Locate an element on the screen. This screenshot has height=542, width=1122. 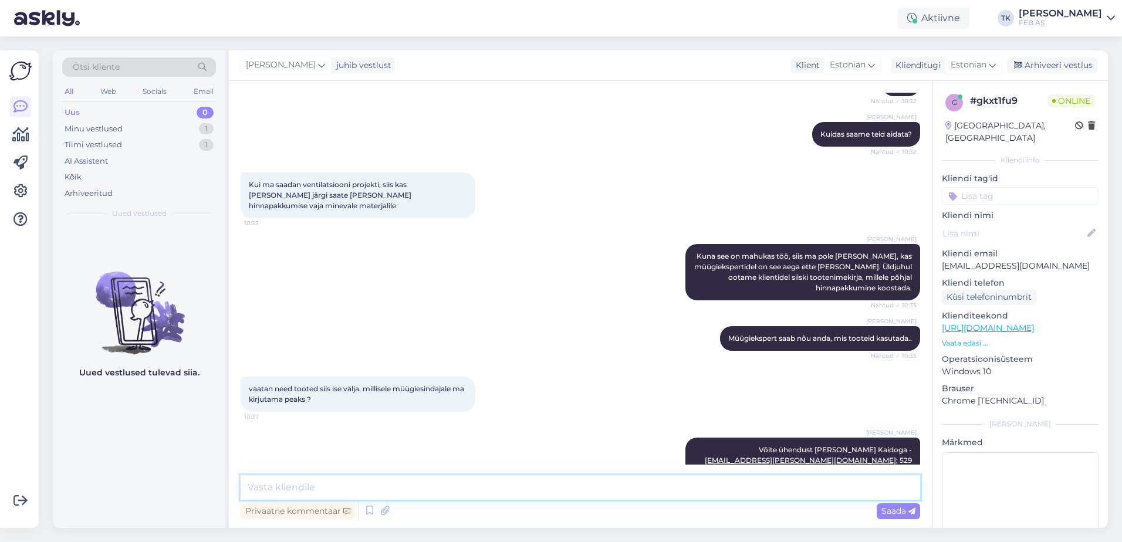
span: 10:37 is located at coordinates (266, 417).